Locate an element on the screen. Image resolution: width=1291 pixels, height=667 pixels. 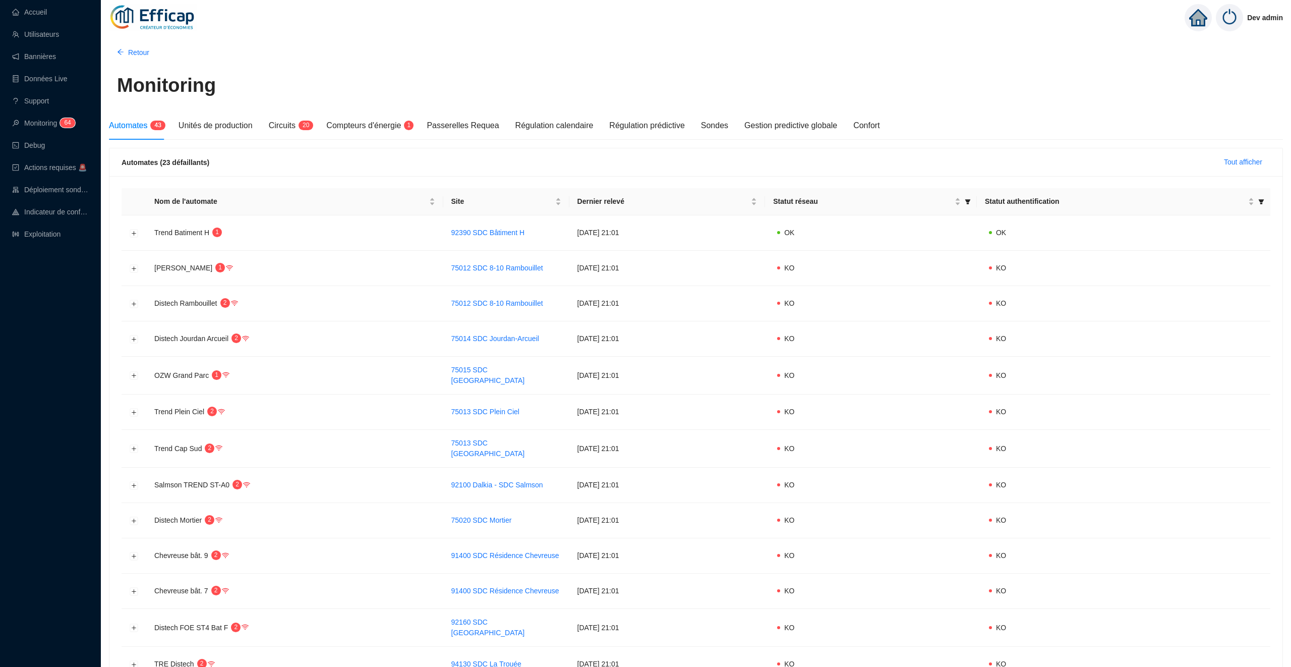
span: 4 is located at coordinates (156, 125).